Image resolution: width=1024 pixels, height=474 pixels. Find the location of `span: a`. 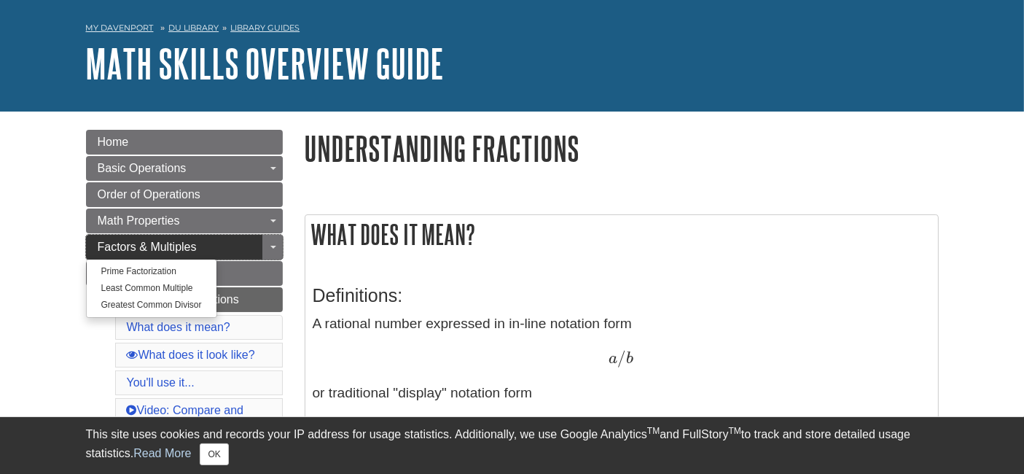

span: a is located at coordinates (613, 359).